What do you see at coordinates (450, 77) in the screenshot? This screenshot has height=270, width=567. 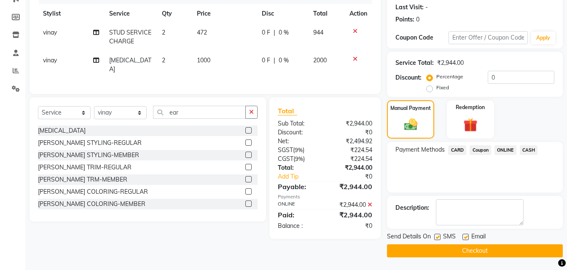 I see `label: Percentage` at bounding box center [450, 77].